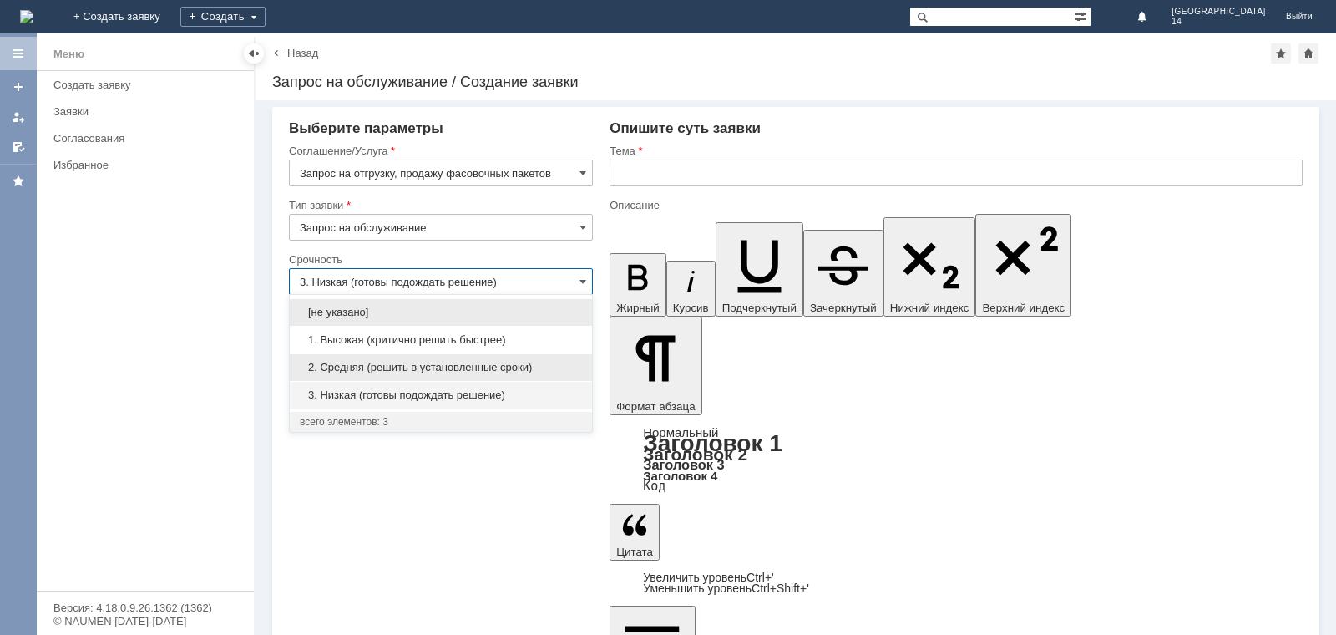 This screenshot has width=1336, height=635. Describe the element at coordinates (956, 459) in the screenshot. I see `div: Формат абзаца` at that location.